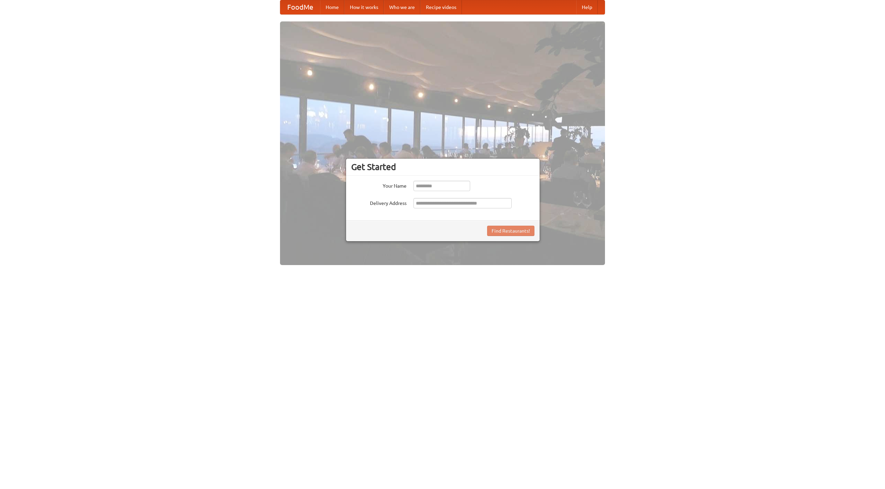 Image resolution: width=885 pixels, height=489 pixels. Describe the element at coordinates (443, 167) in the screenshot. I see `h3: Get Started` at that location.